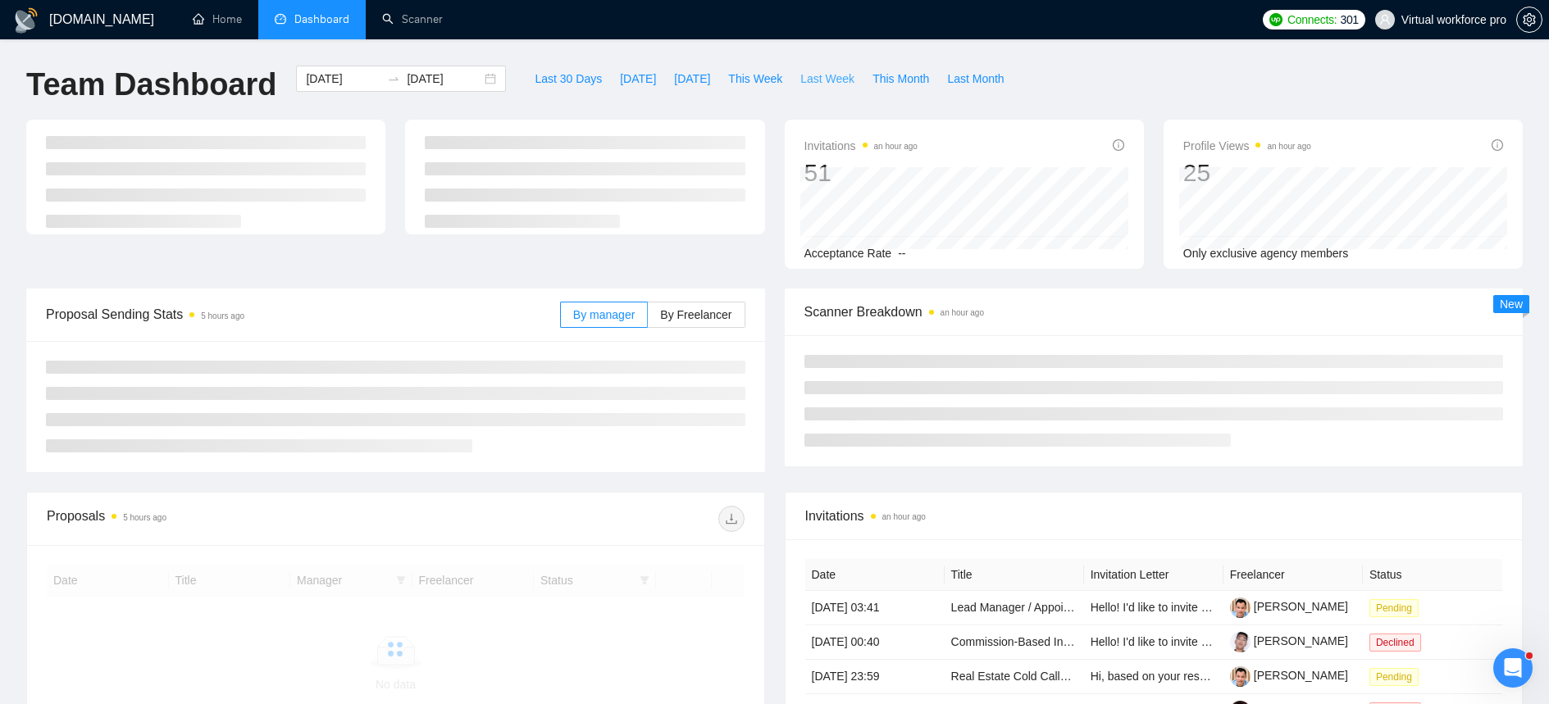 The width and height of the screenshot is (1549, 704). What do you see at coordinates (975, 79) in the screenshot?
I see `button: Last Month` at bounding box center [975, 79].